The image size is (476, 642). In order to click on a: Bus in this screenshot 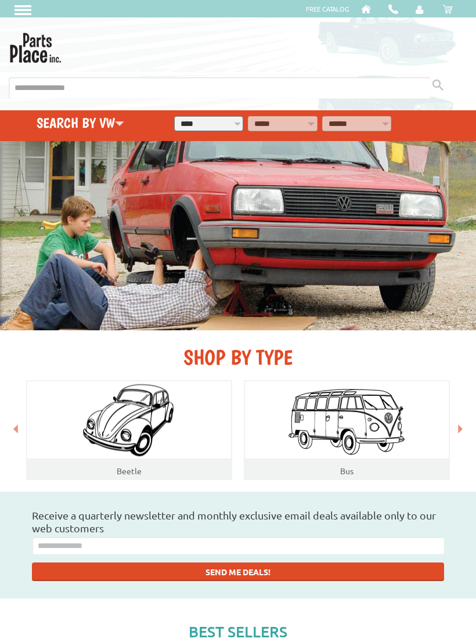, I will do `click(346, 471)`.